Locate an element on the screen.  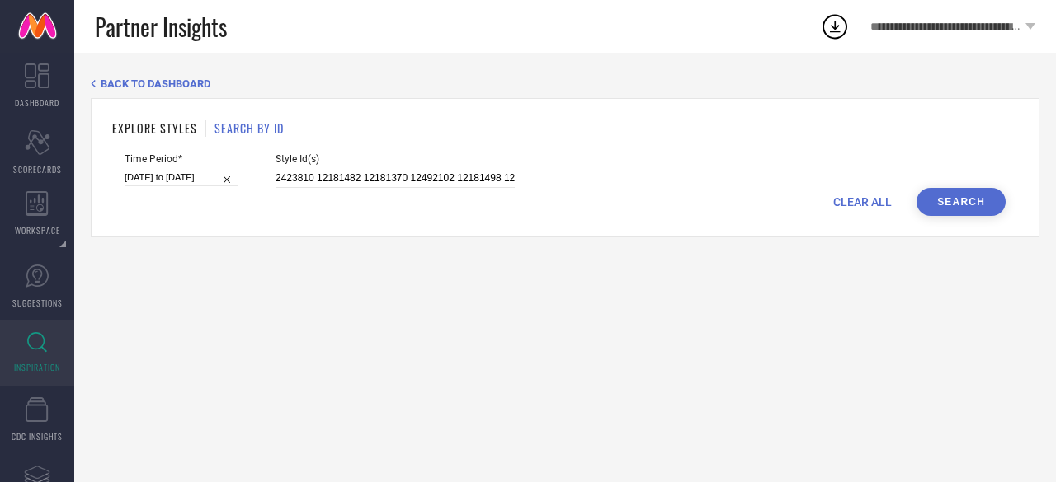
span: SCORECARDS is located at coordinates (37, 169).